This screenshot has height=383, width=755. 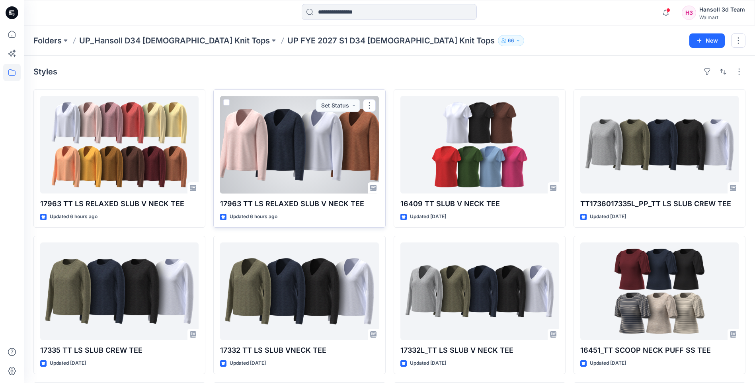 What do you see at coordinates (660, 291) in the screenshot?
I see `a: 16451_TT SCOOP NECK PUFF SS TEE` at bounding box center [660, 291].